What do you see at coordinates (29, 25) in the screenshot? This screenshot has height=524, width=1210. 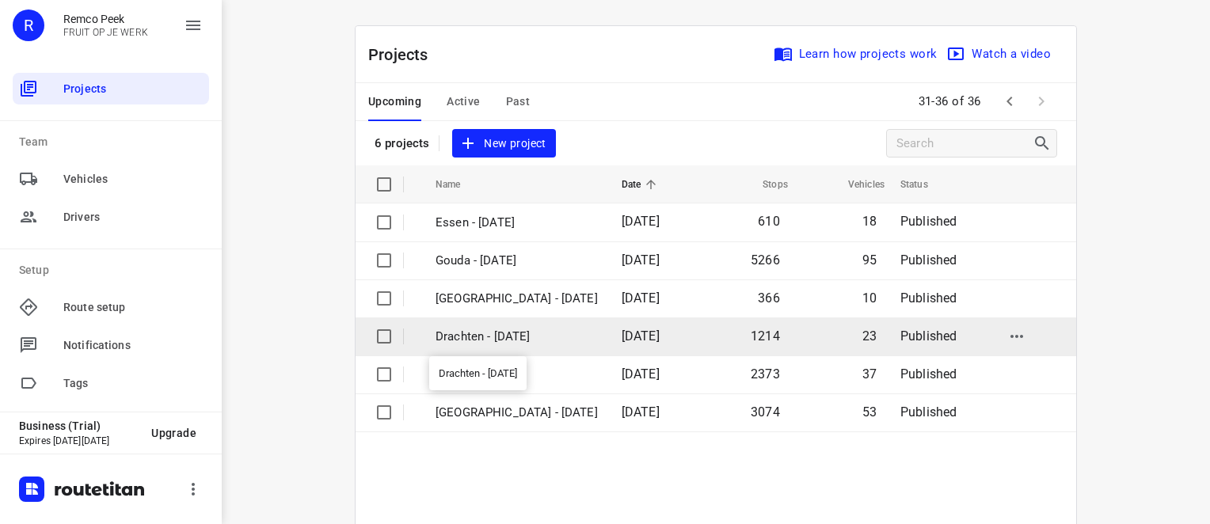 I see `div: R` at bounding box center [29, 25].